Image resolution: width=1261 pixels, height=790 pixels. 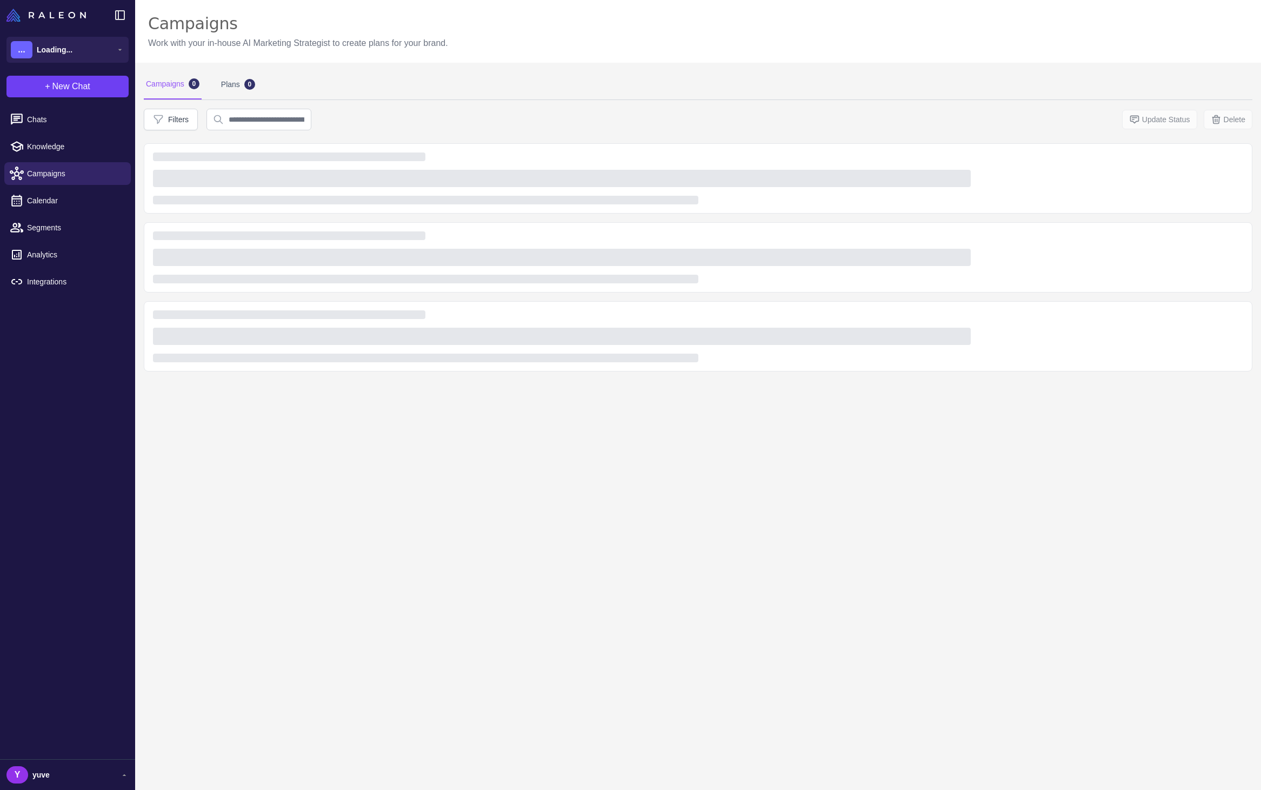 I want to click on button: Filters, so click(x=171, y=119).